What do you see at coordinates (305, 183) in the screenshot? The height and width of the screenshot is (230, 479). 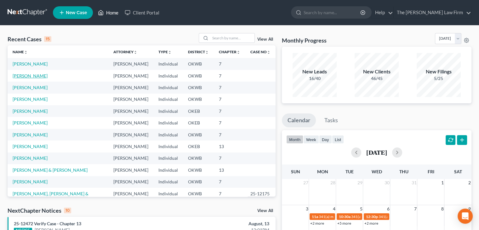 I see `span: 27` at bounding box center [305, 183].